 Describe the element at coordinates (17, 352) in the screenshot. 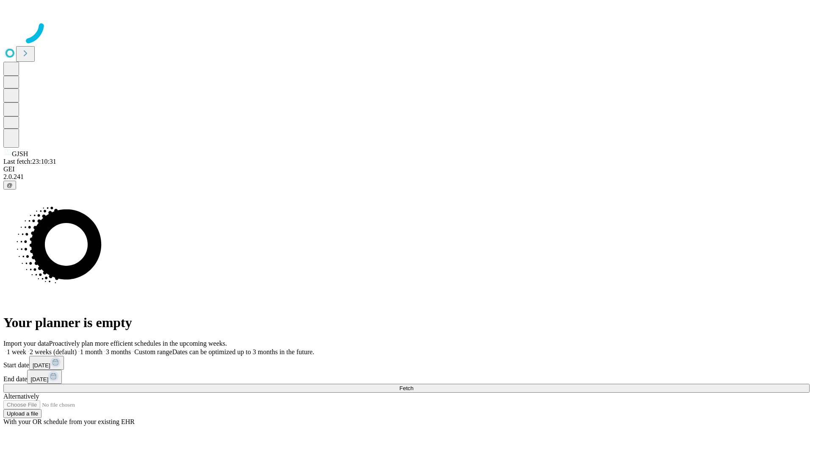

I see `span: 1 week` at that location.